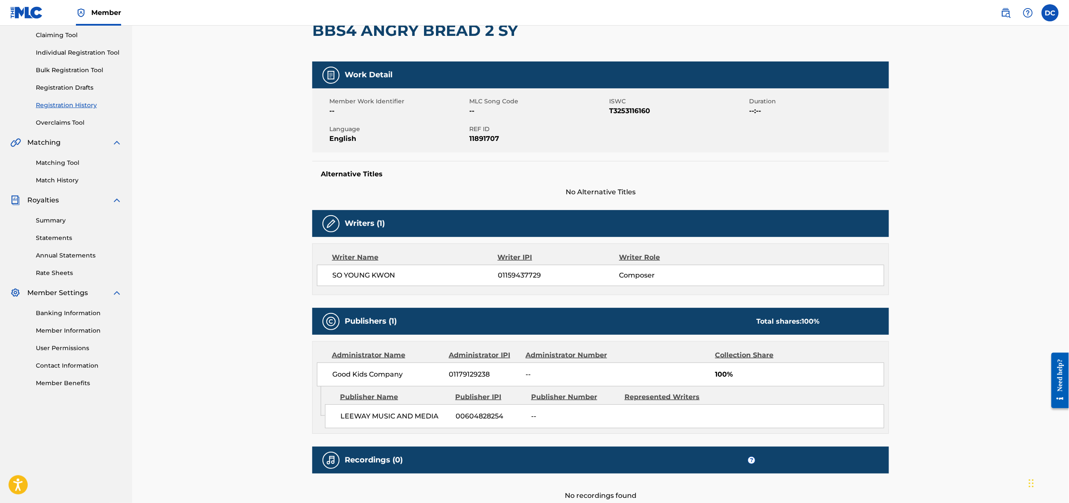  What do you see at coordinates (1048, 482) in the screenshot?
I see `div: Chat Widget` at bounding box center [1048, 482].